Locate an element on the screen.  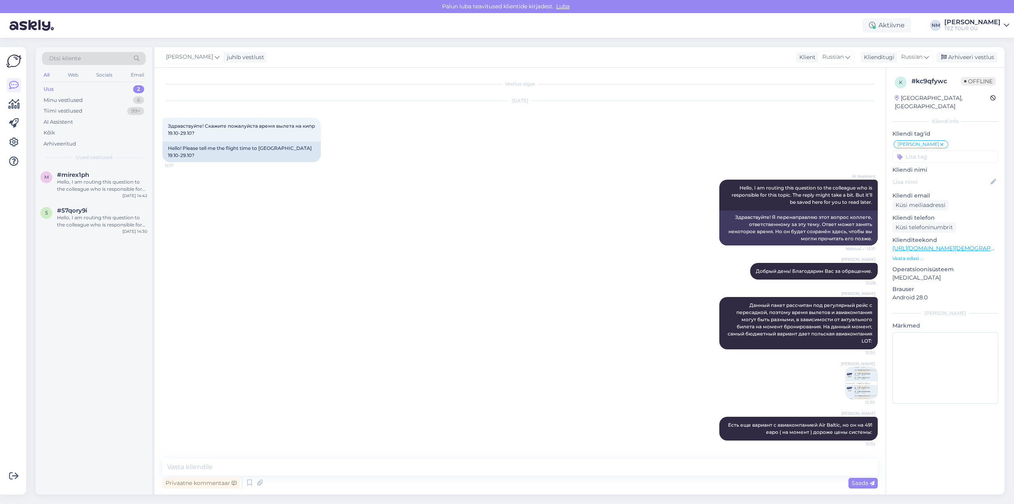
span: Otsi kliente is located at coordinates (65, 58).